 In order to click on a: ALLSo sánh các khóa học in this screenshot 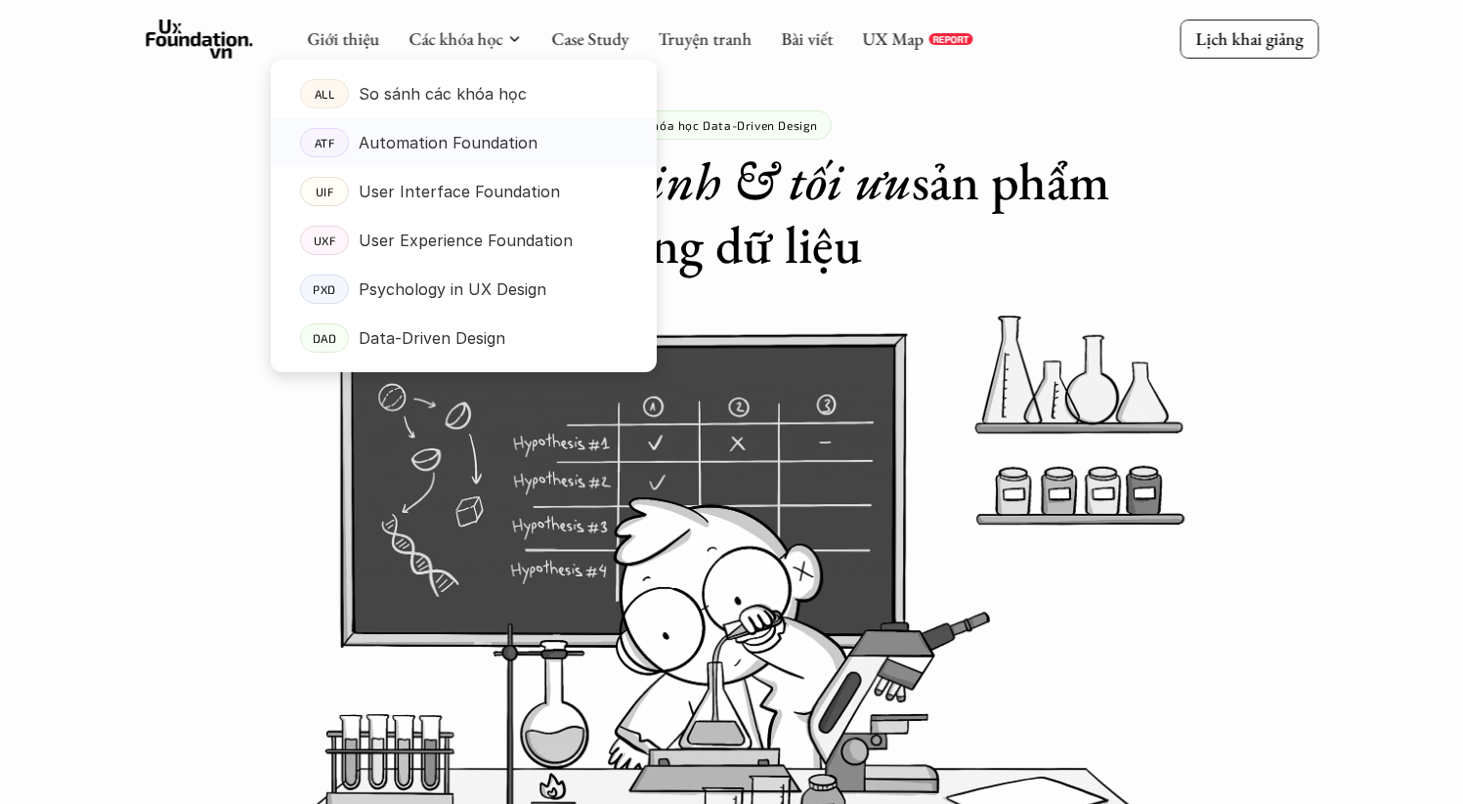, I will do `click(463, 94)`.